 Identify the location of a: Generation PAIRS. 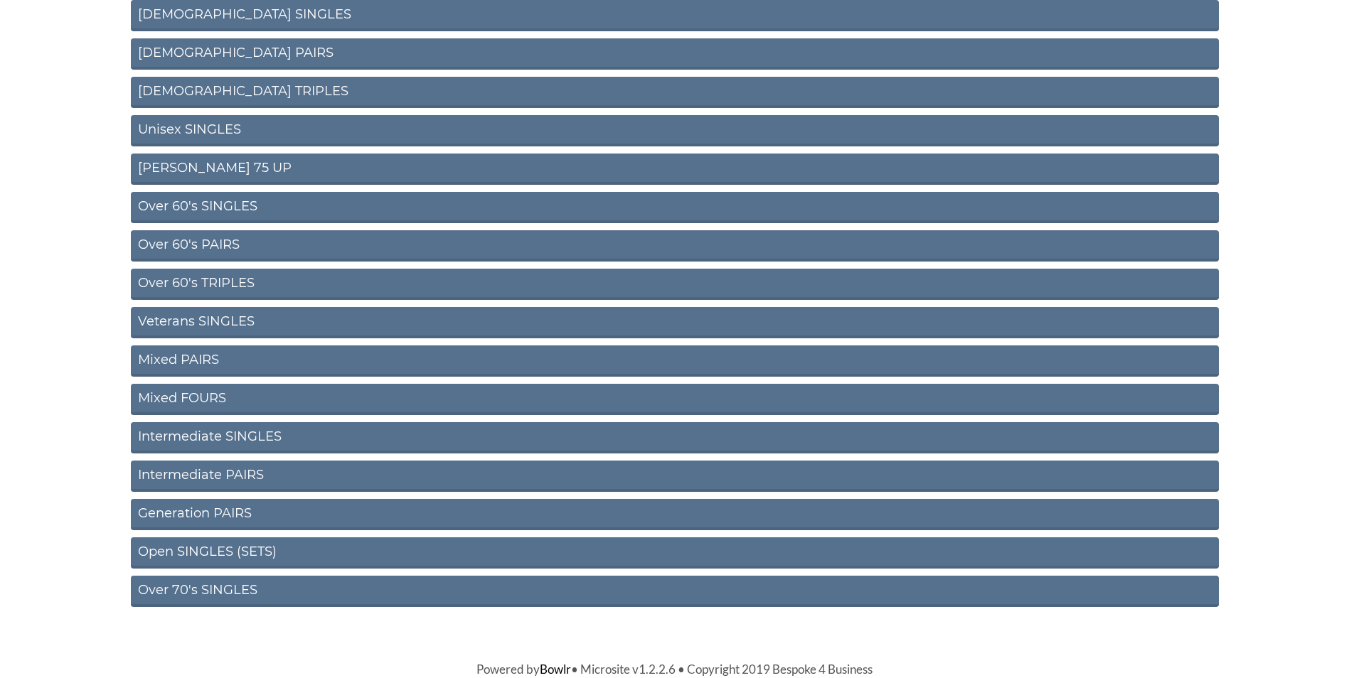
(675, 515).